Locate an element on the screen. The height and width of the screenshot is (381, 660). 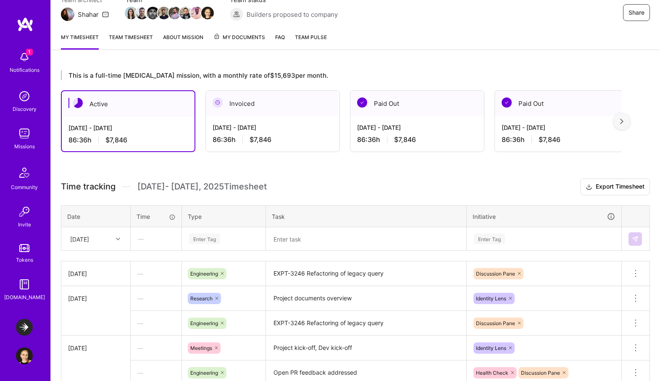
img: Invoiced is located at coordinates (218, 102).